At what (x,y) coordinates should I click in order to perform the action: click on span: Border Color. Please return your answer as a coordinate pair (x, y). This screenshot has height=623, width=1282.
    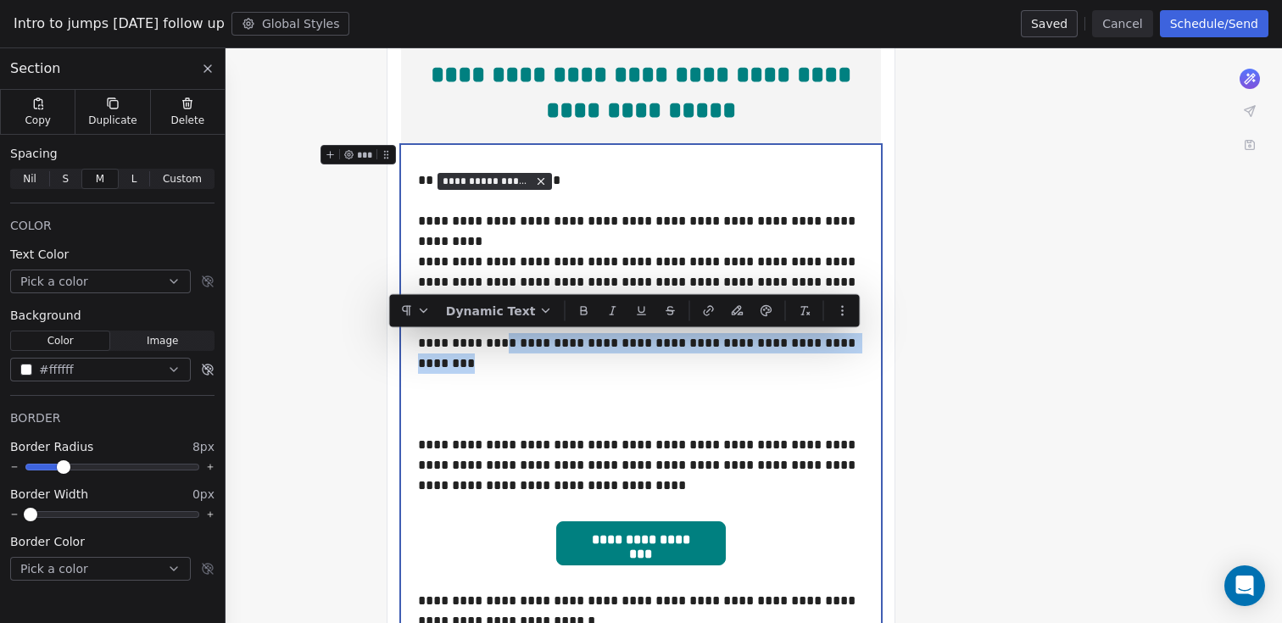
    Looking at the image, I should click on (47, 542).